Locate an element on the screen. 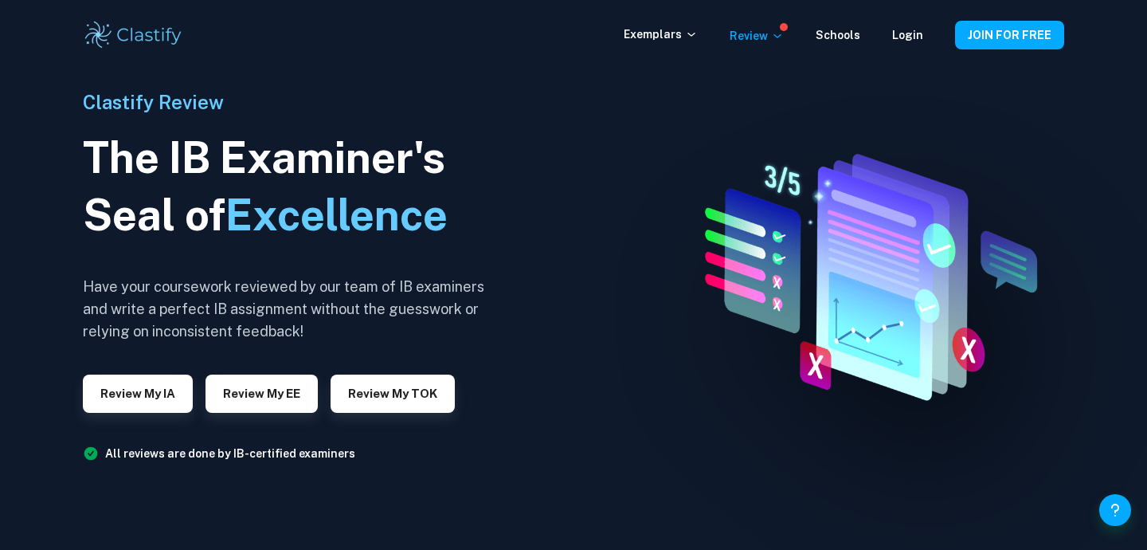 The height and width of the screenshot is (550, 1147). p: Exemplars is located at coordinates (660, 34).